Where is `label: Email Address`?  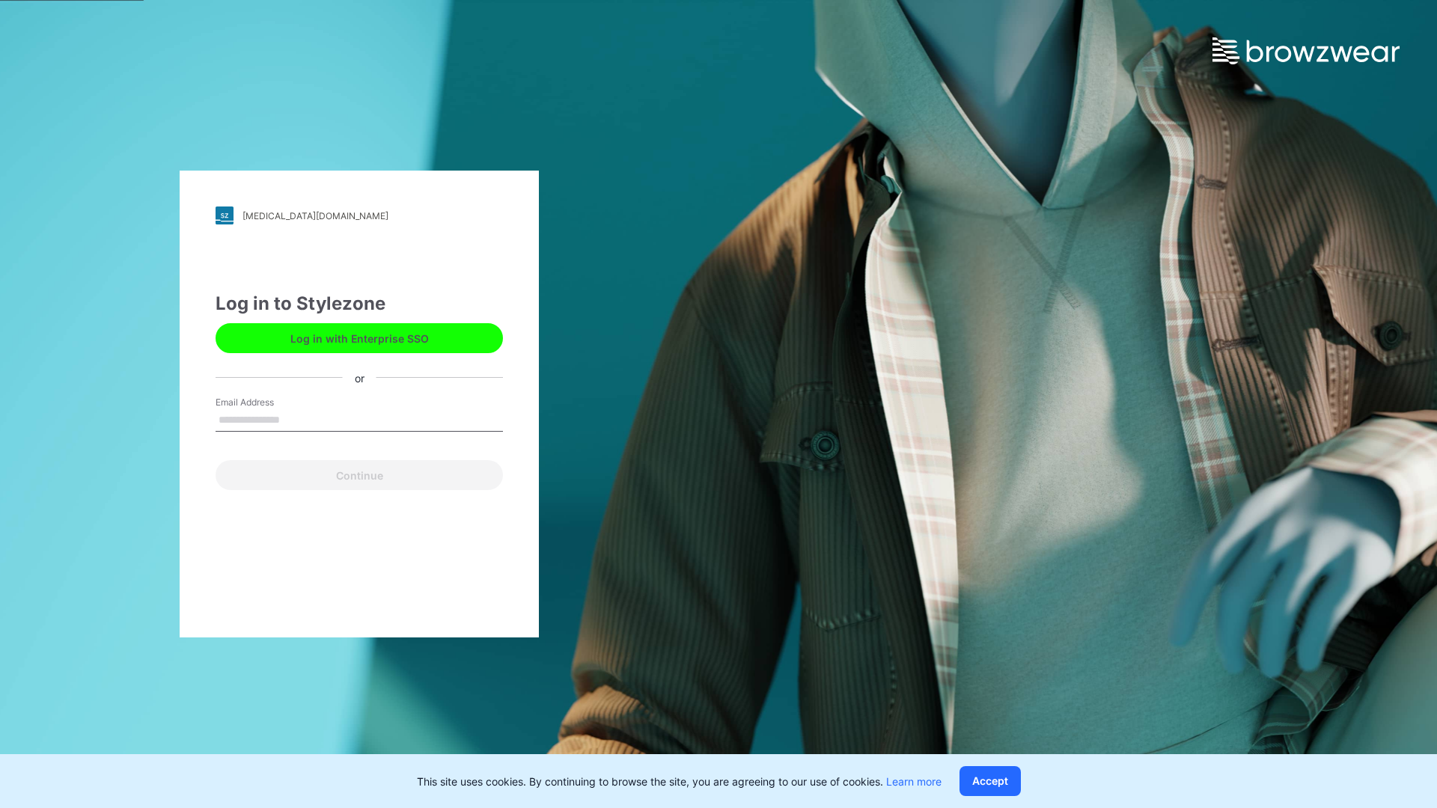 label: Email Address is located at coordinates (268, 403).